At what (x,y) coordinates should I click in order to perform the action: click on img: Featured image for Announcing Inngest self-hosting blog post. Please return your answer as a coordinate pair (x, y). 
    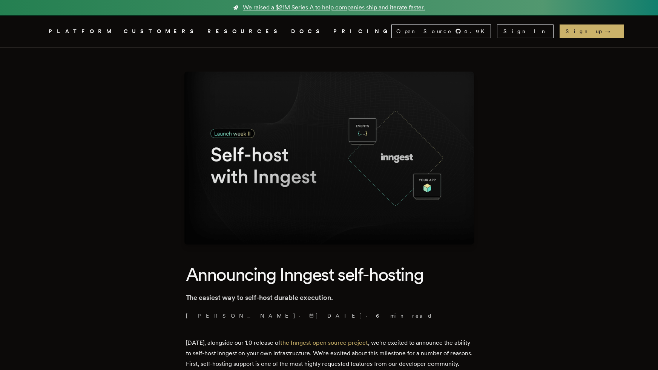
    Looking at the image, I should click on (329, 158).